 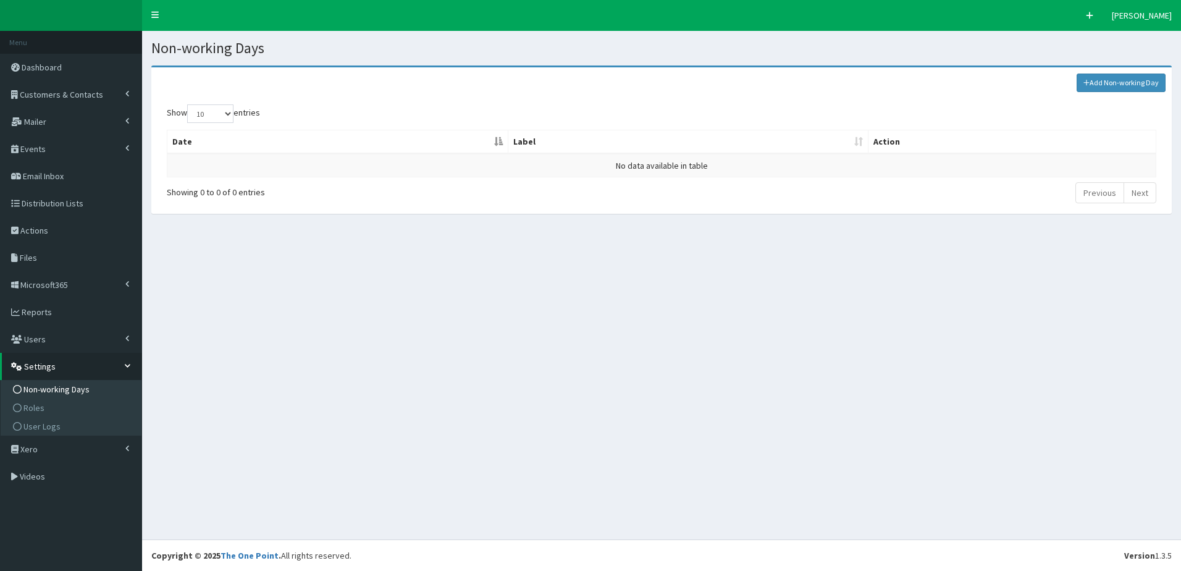 What do you see at coordinates (367, 190) in the screenshot?
I see `div: Showing 0 to 0 of 0 entries` at bounding box center [367, 190].